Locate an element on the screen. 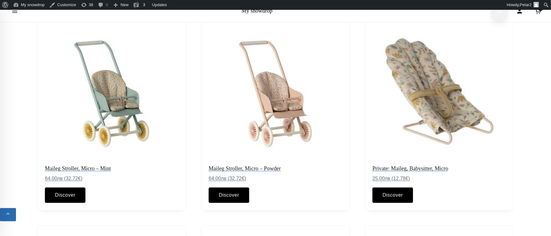 This screenshot has height=236, width=551. a: Maileg Stroller, Micro – Powder 64.00лв (32.72€) is located at coordinates (275, 105).